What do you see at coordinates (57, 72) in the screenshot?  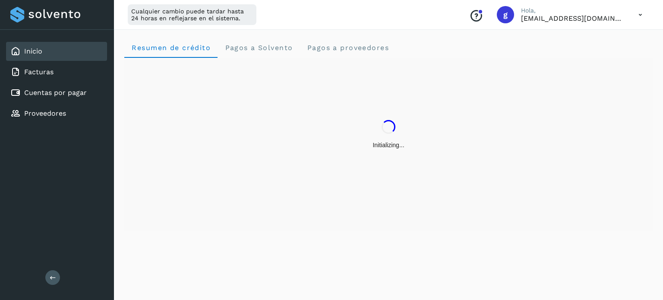 I see `div: Facturas` at bounding box center [57, 72].